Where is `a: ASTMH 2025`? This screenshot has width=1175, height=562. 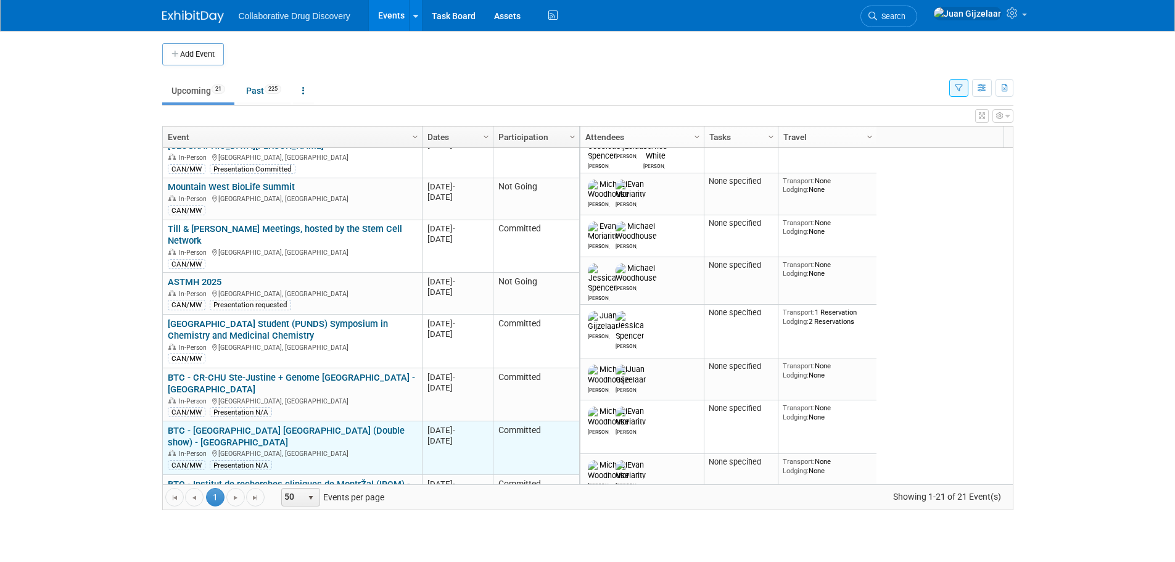 a: ASTMH 2025 is located at coordinates (194, 282).